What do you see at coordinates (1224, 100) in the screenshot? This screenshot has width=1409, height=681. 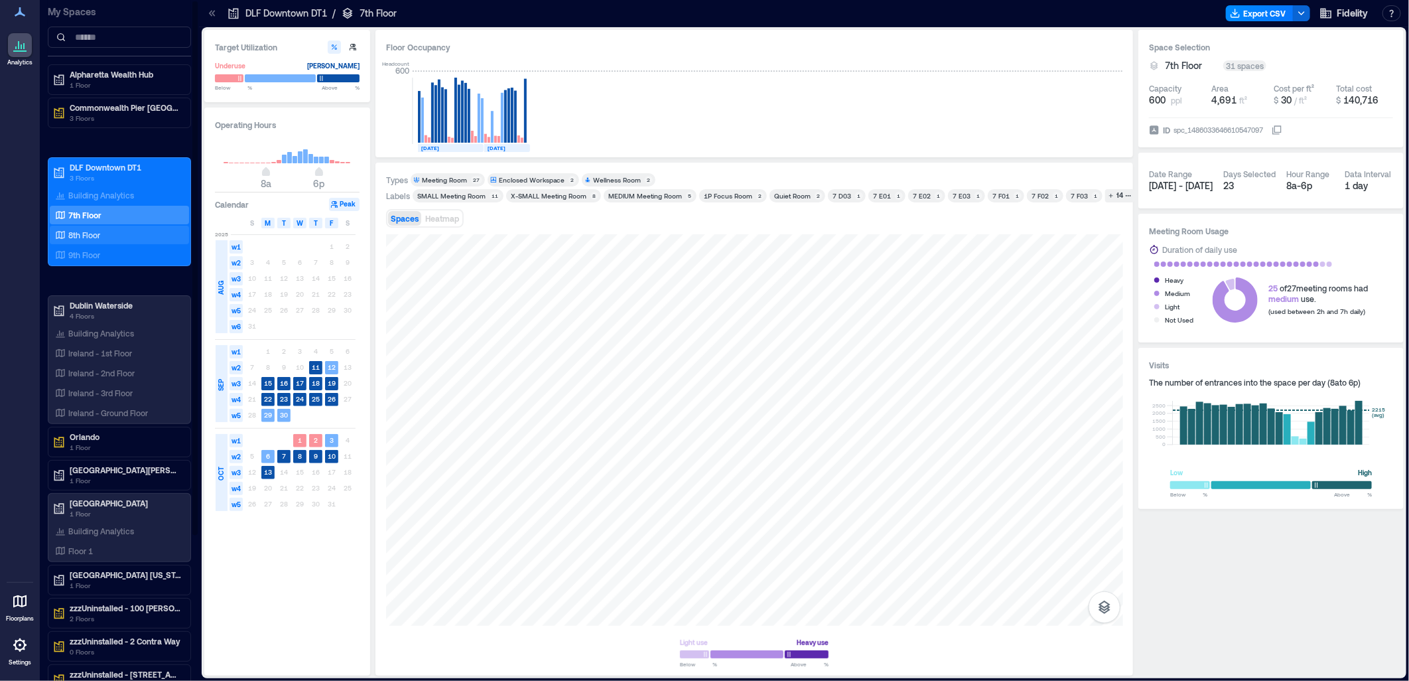 I see `span: 4,691` at bounding box center [1224, 100].